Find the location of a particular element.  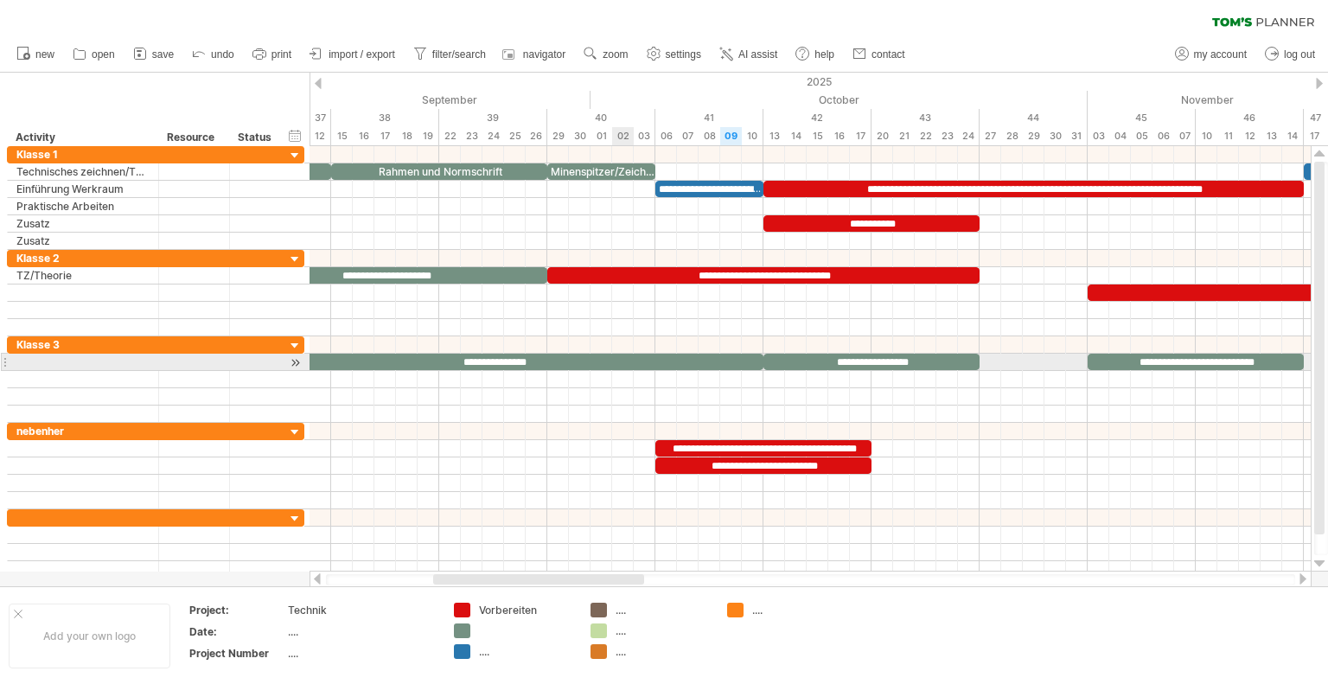

a: open is located at coordinates (94, 54).